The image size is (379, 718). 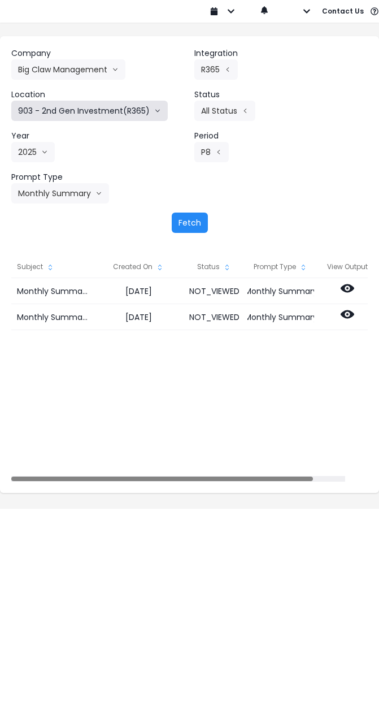 I want to click on div: Created On, so click(x=139, y=267).